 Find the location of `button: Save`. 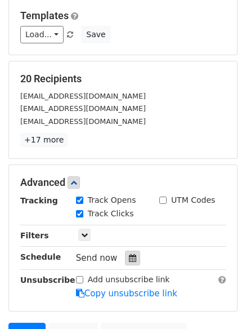

button: Save is located at coordinates (96, 34).